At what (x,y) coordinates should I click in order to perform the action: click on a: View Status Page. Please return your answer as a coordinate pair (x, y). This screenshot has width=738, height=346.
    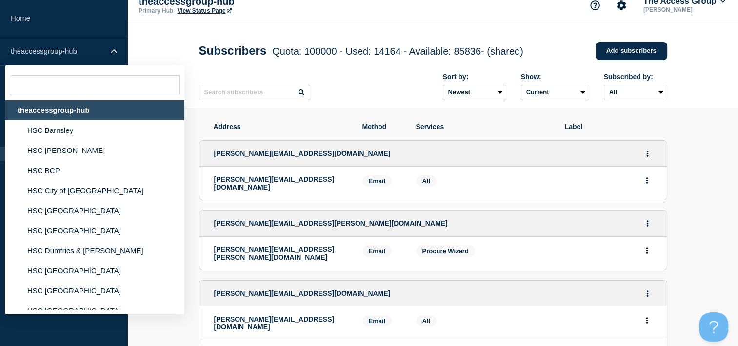
    Looking at the image, I should click on (204, 11).